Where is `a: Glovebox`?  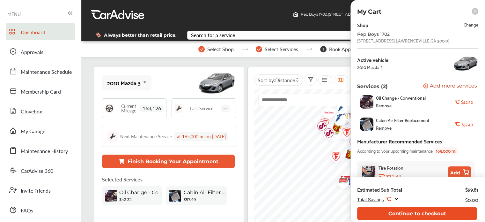
a: Glovebox is located at coordinates (40, 111).